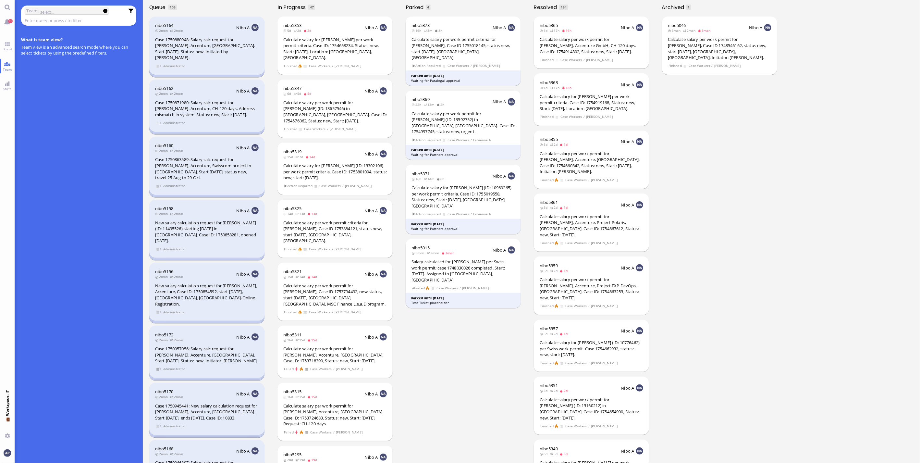  I want to click on span: nibo5369, so click(420, 99).